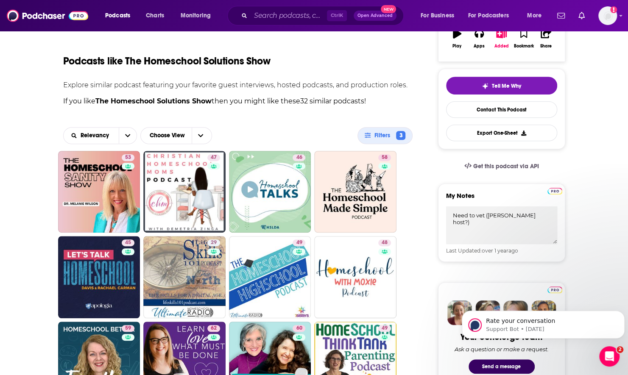 Image resolution: width=628 pixels, height=375 pixels. I want to click on img: User Profile, so click(607, 16).